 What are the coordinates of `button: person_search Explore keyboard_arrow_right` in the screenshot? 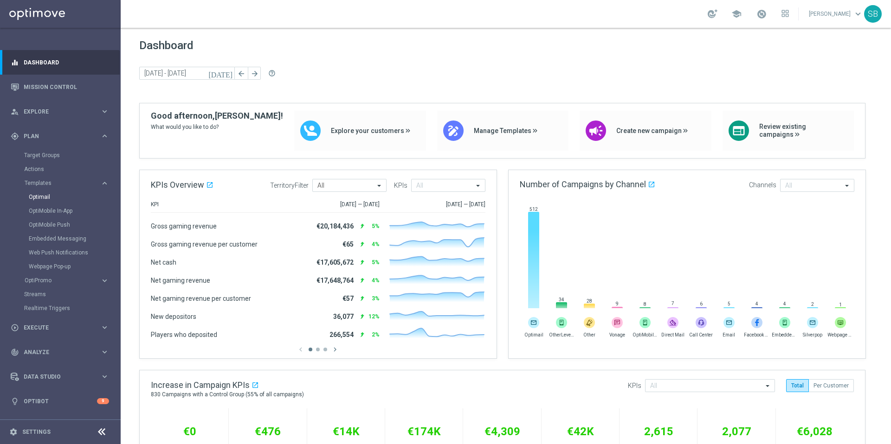 It's located at (60, 112).